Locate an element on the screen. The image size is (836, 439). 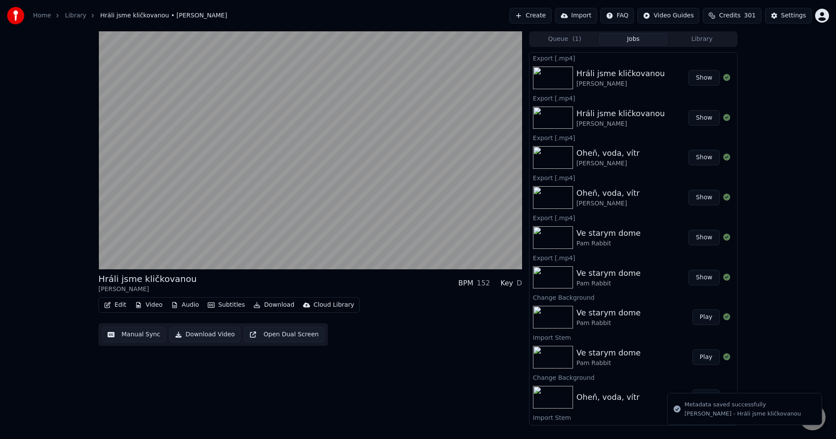
button: Subtitles is located at coordinates (226, 305).